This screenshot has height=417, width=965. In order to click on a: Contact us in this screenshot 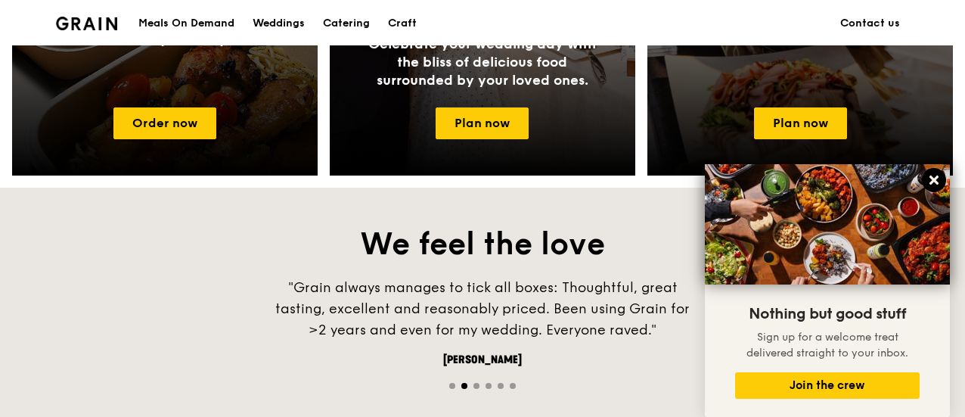, I will do `click(870, 23)`.